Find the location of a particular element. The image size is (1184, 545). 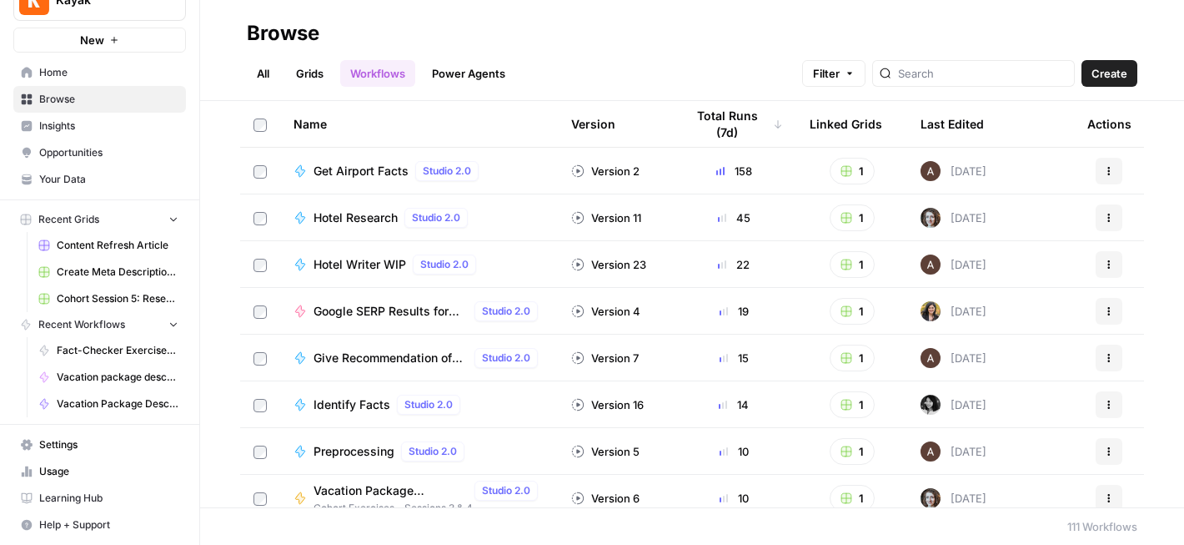

span: Browse is located at coordinates (108, 99).